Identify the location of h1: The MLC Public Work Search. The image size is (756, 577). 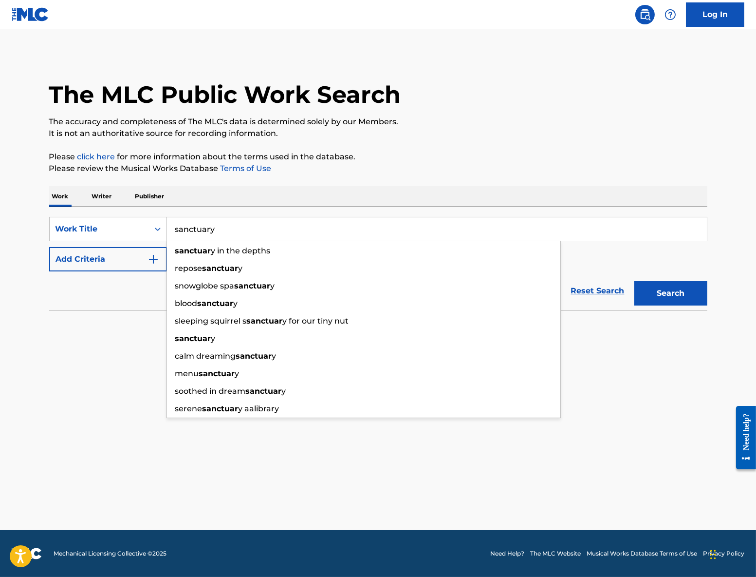
(225, 94).